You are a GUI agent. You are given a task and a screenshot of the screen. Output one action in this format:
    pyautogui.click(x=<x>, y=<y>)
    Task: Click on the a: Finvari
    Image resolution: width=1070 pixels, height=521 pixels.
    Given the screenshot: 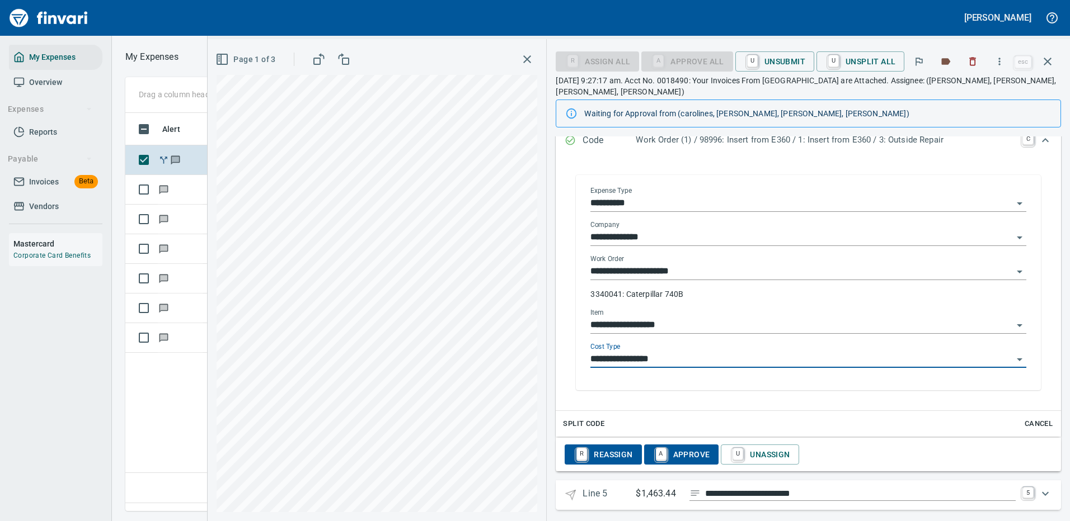 What is the action you would take?
    pyautogui.click(x=49, y=18)
    